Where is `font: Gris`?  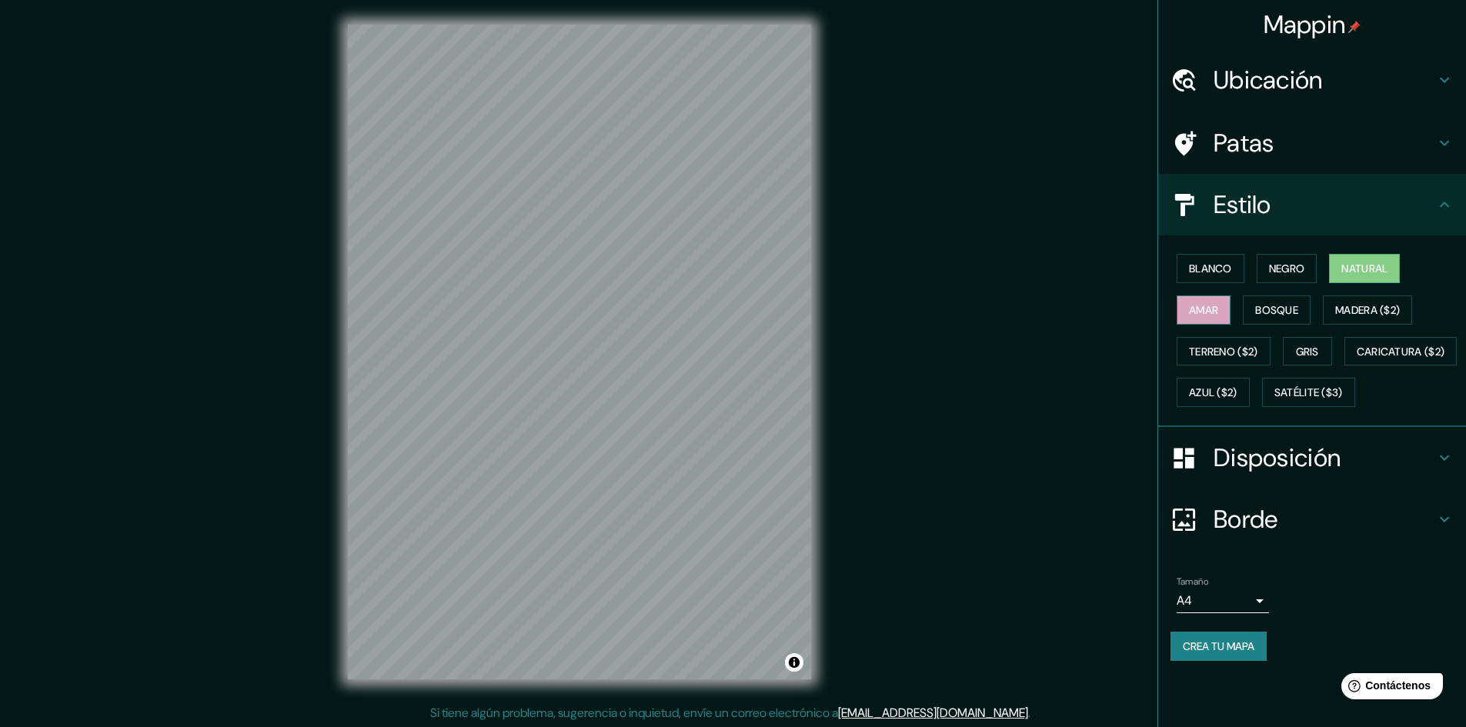
font: Gris is located at coordinates (1307, 352).